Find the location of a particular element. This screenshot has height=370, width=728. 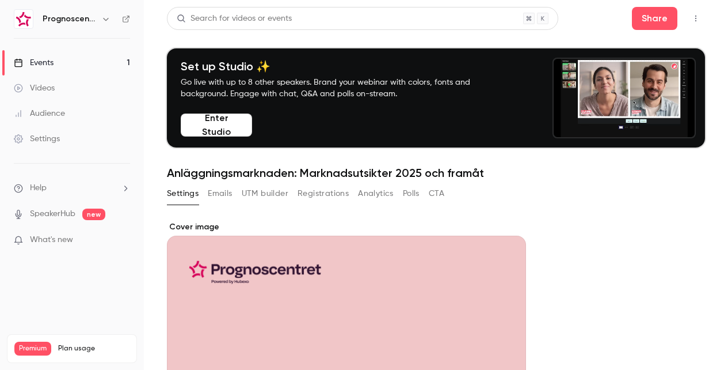

div: Events is located at coordinates (33, 63).